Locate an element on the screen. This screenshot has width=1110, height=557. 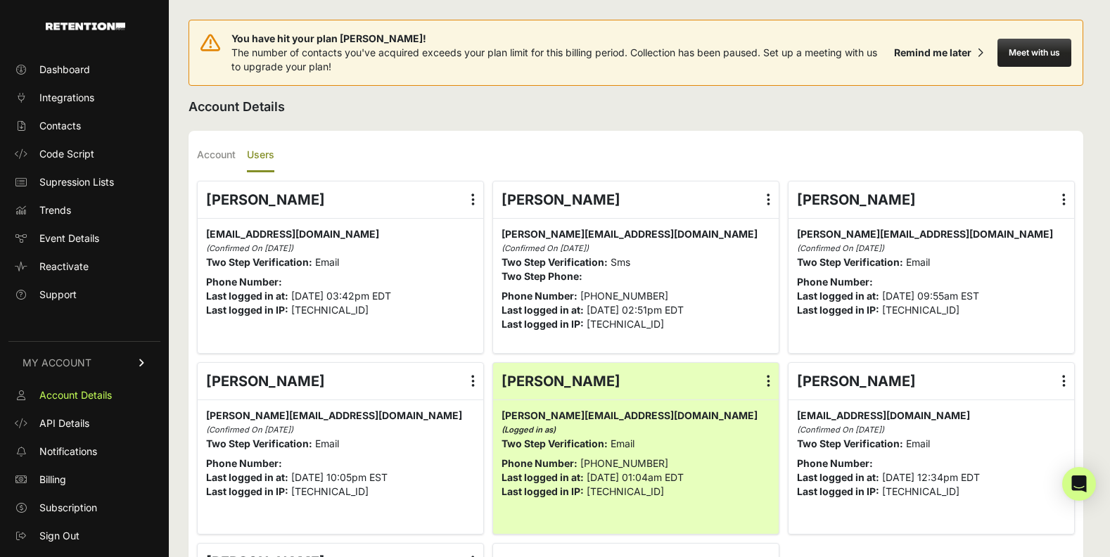
span: Integrations is located at coordinates (67, 98).